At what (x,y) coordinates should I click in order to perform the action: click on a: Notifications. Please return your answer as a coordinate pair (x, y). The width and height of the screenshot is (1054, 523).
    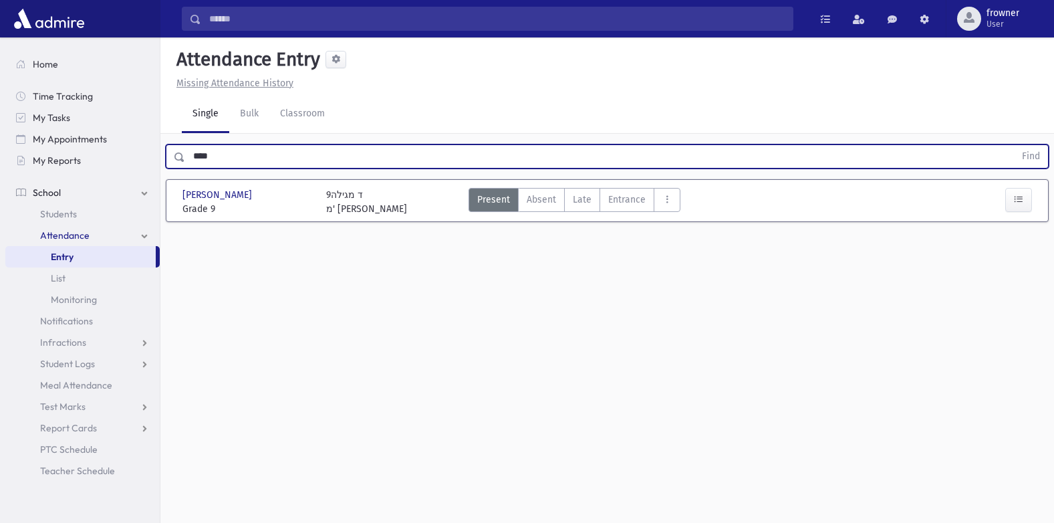
    Looking at the image, I should click on (82, 321).